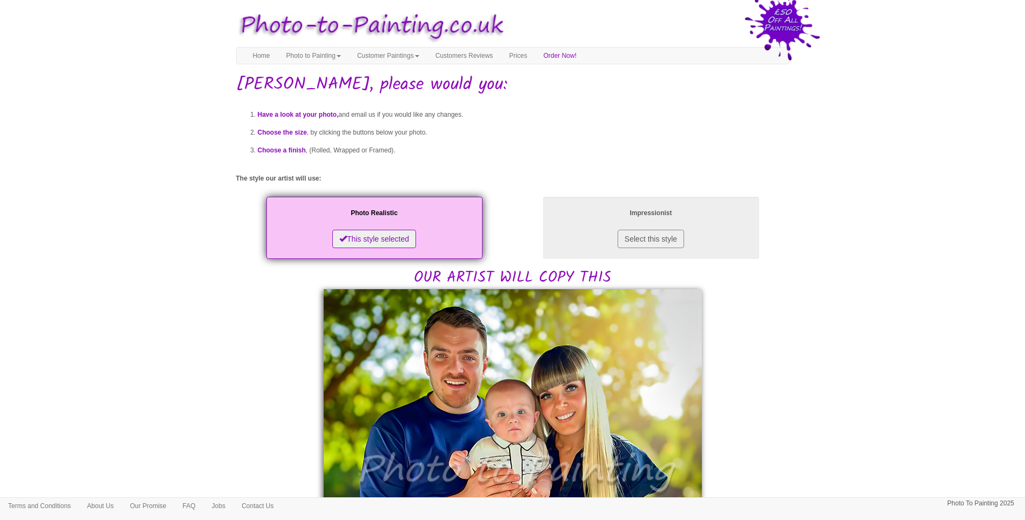 This screenshot has height=520, width=1025. Describe the element at coordinates (650, 239) in the screenshot. I see `button: Select this style` at that location.